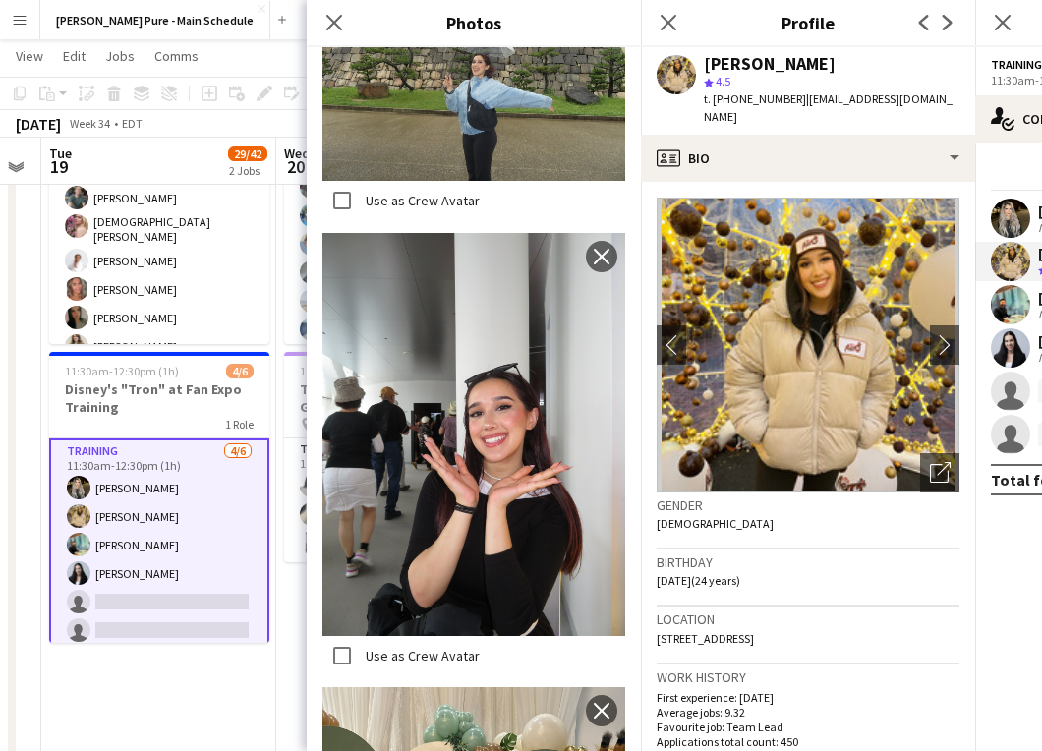 The width and height of the screenshot is (1042, 751). I want to click on span: Comms, so click(176, 56).